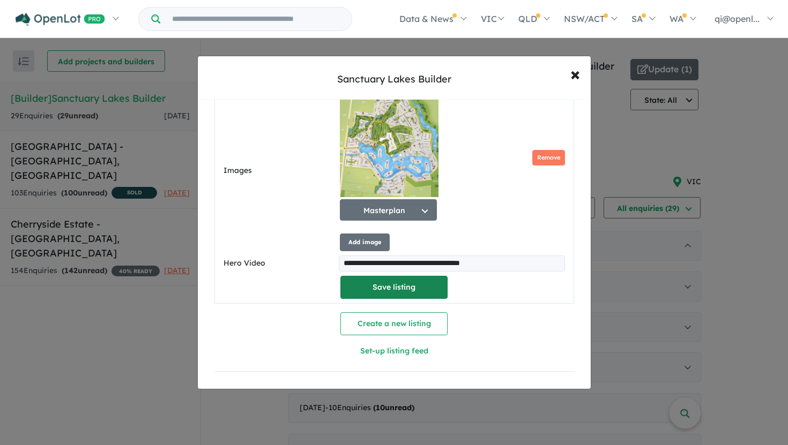 The image size is (788, 445). Describe the element at coordinates (737, 19) in the screenshot. I see `span: qi@openl...` at that location.